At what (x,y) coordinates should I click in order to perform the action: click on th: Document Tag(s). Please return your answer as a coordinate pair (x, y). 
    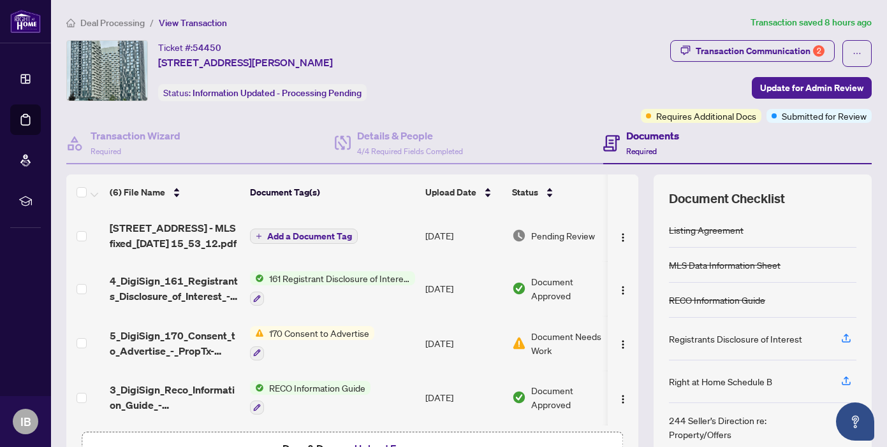
    Looking at the image, I should click on (332, 192).